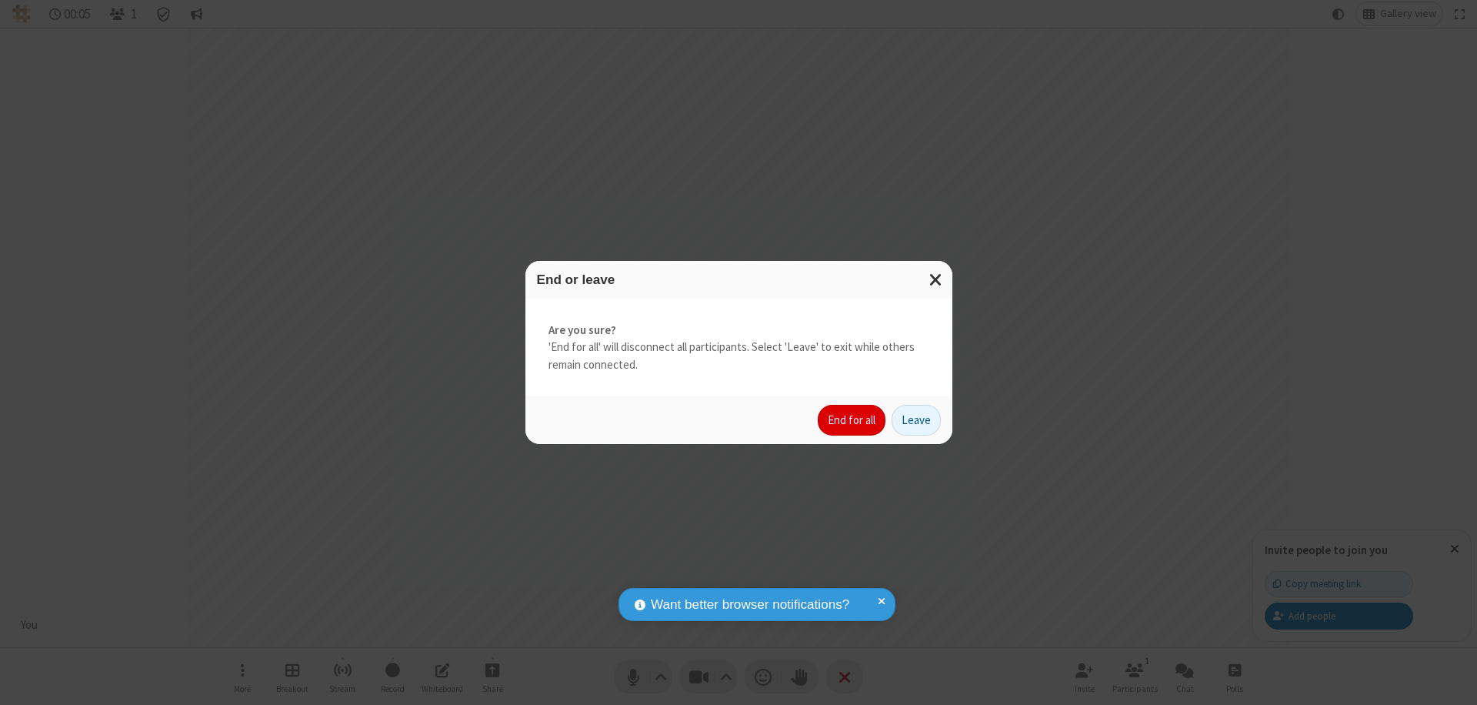  What do you see at coordinates (739, 348) in the screenshot?
I see `div: 'End for all' will disconnect all participants. Select 'Leave' to exit while others remain connec...` at bounding box center [739, 348].